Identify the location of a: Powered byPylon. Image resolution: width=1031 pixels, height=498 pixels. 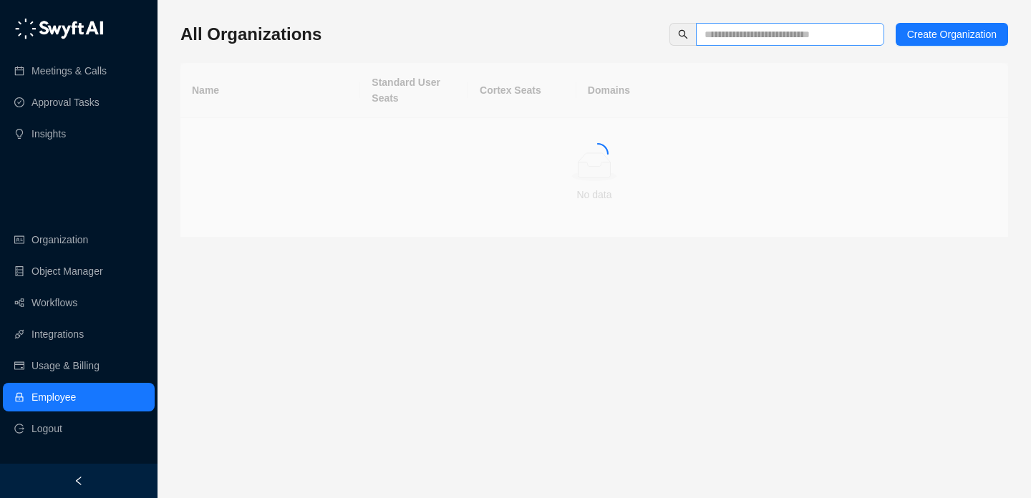
(137, 55).